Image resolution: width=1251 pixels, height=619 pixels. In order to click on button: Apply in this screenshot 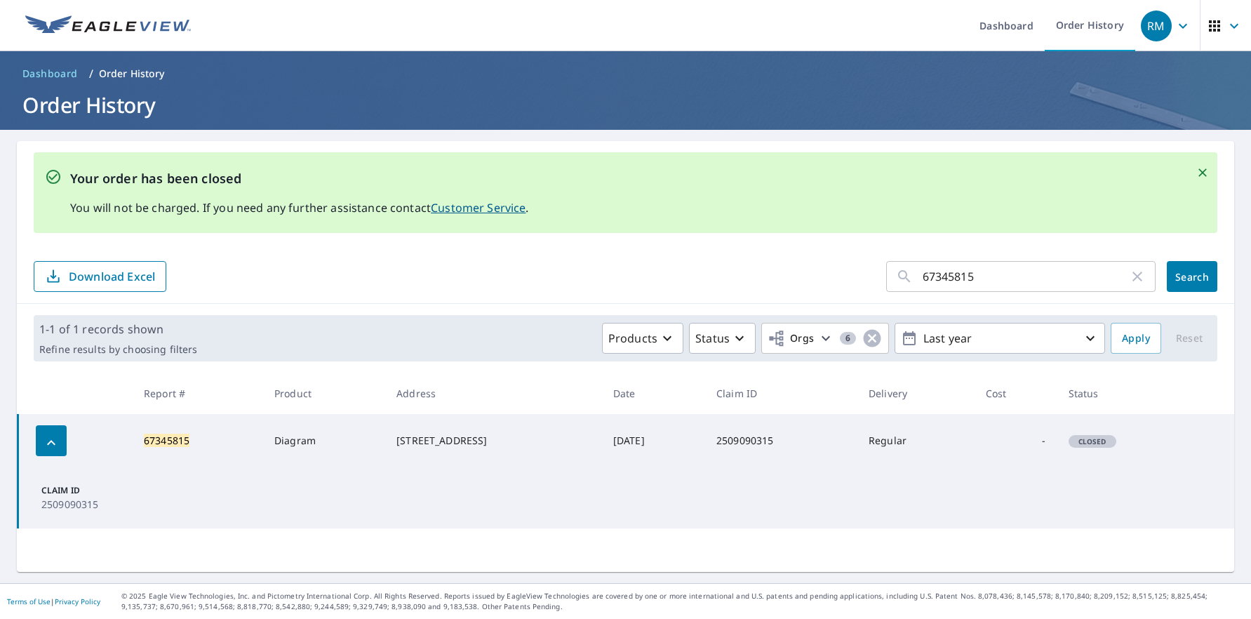, I will do `click(1136, 338)`.